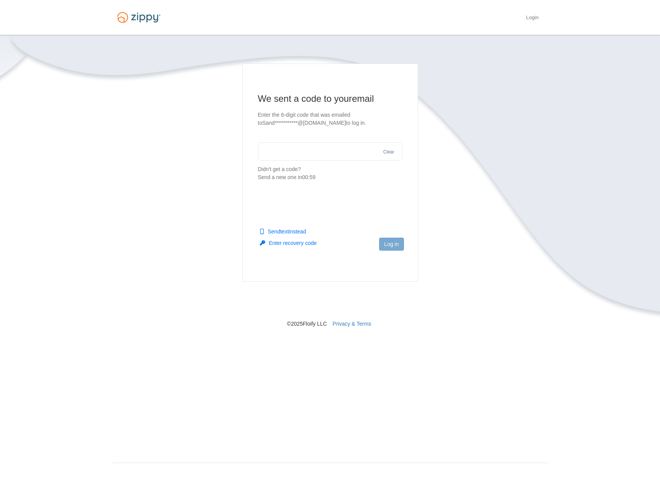 The height and width of the screenshot is (486, 660). Describe the element at coordinates (330, 99) in the screenshot. I see `h1: We sent a code to your email` at that location.